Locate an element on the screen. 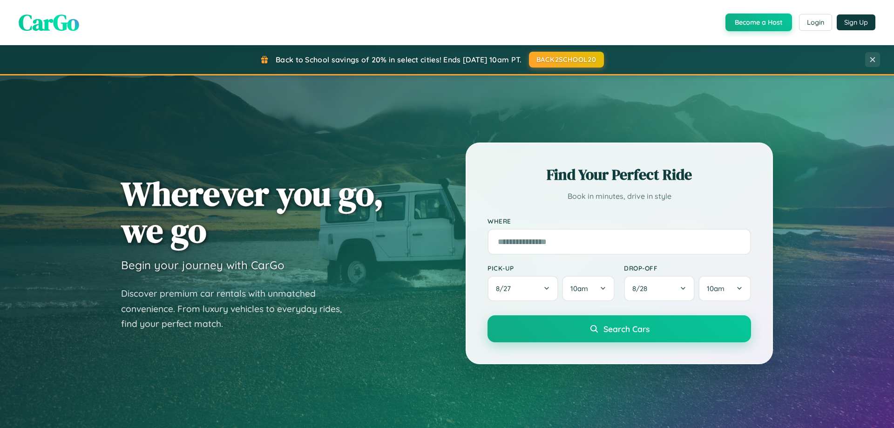 This screenshot has width=894, height=428. button: Become a Host is located at coordinates (758, 22).